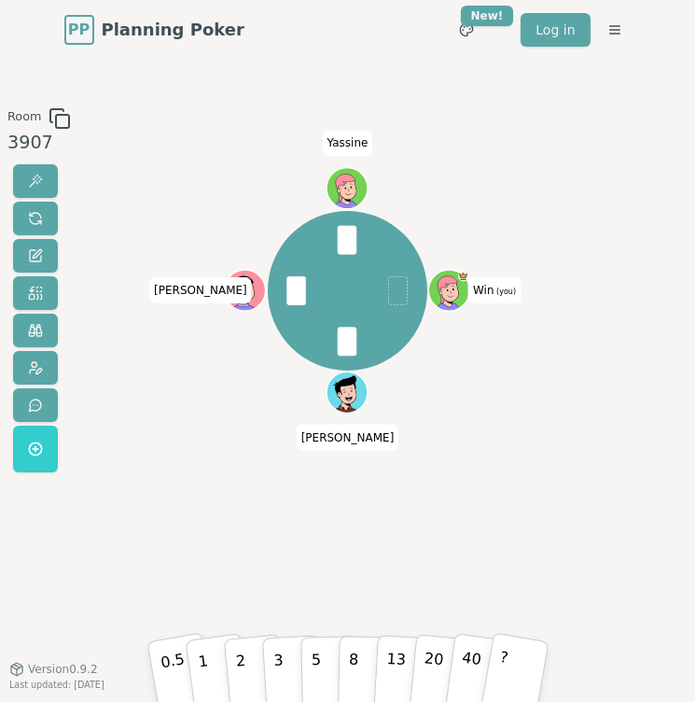  I want to click on span: PP, so click(78, 30).